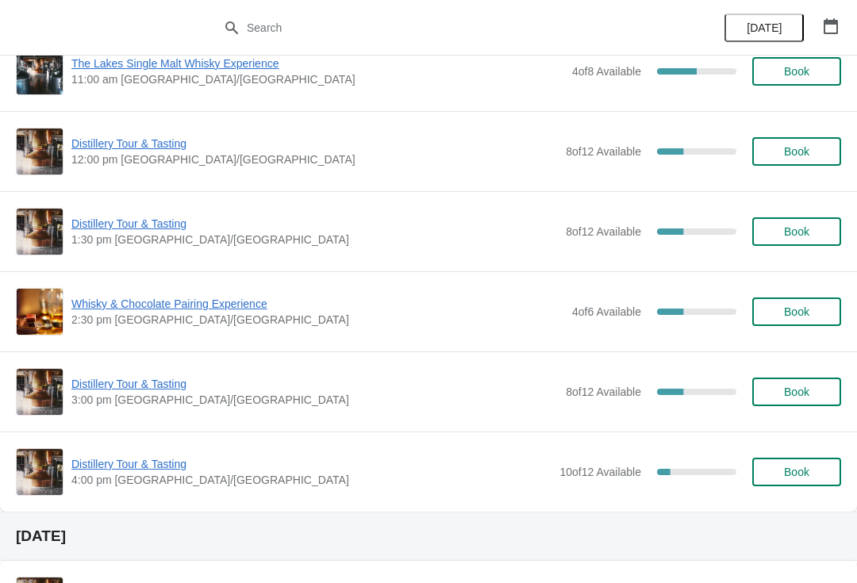 The image size is (857, 583). What do you see at coordinates (40, 472) in the screenshot?
I see `img: Distillery Tour & Tasting | | 4:00 pm Europe/London` at bounding box center [40, 472].